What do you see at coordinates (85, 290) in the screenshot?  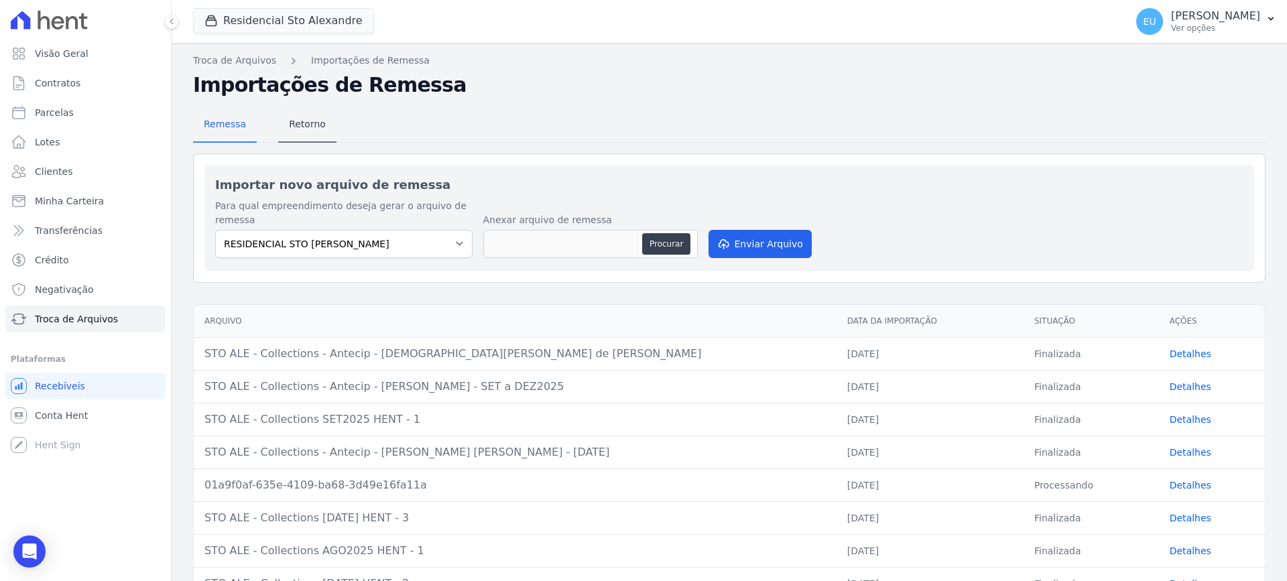 I see `a: Negativação` at bounding box center [85, 290].